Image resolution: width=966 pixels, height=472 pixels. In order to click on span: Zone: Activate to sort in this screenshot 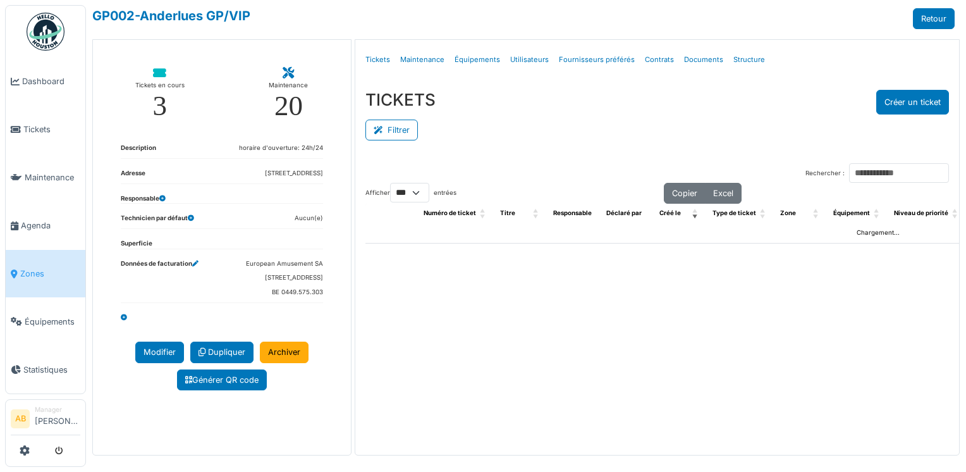, I will do `click(817, 213)`.